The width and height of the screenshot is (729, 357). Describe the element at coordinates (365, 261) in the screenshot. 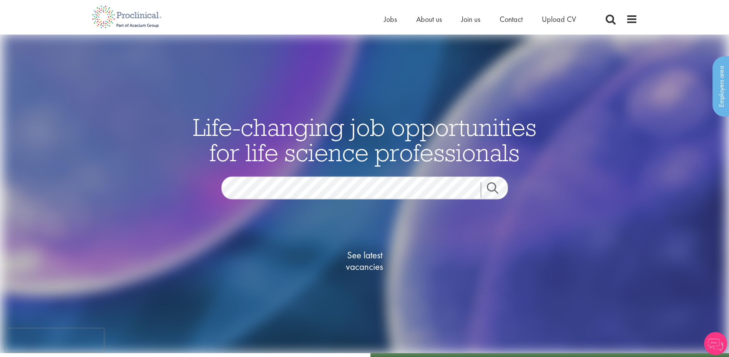

I see `a: See latestvacancies` at that location.